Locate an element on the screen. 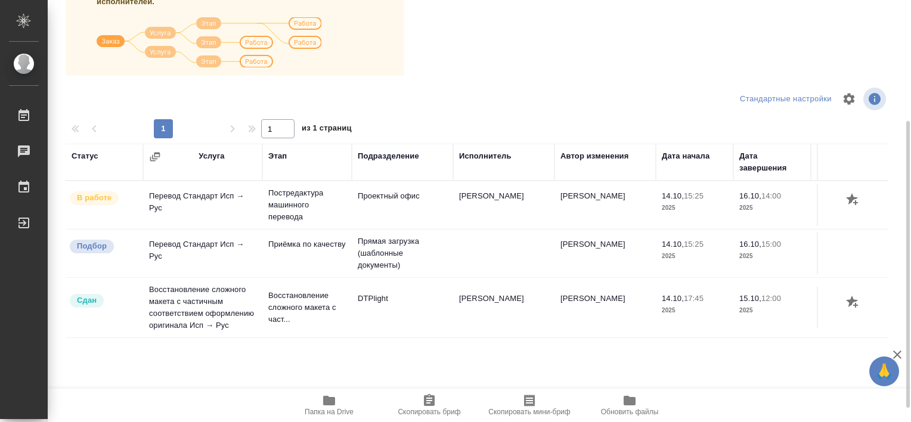 The width and height of the screenshot is (911, 422). div: split button is located at coordinates (786, 99).